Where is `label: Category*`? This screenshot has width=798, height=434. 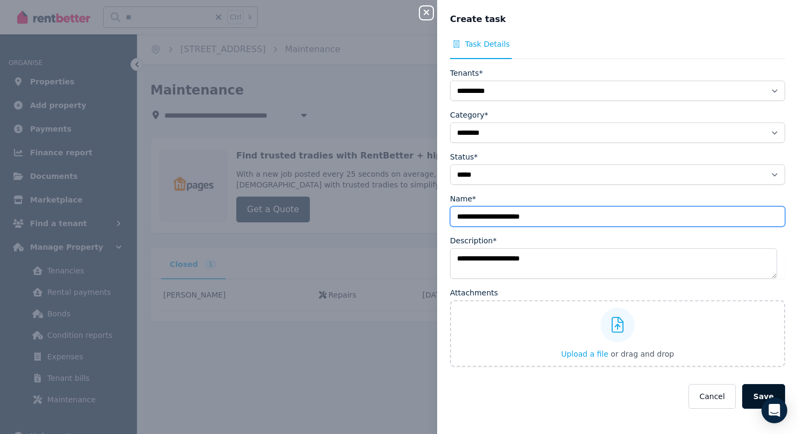
label: Category* is located at coordinates (469, 115).